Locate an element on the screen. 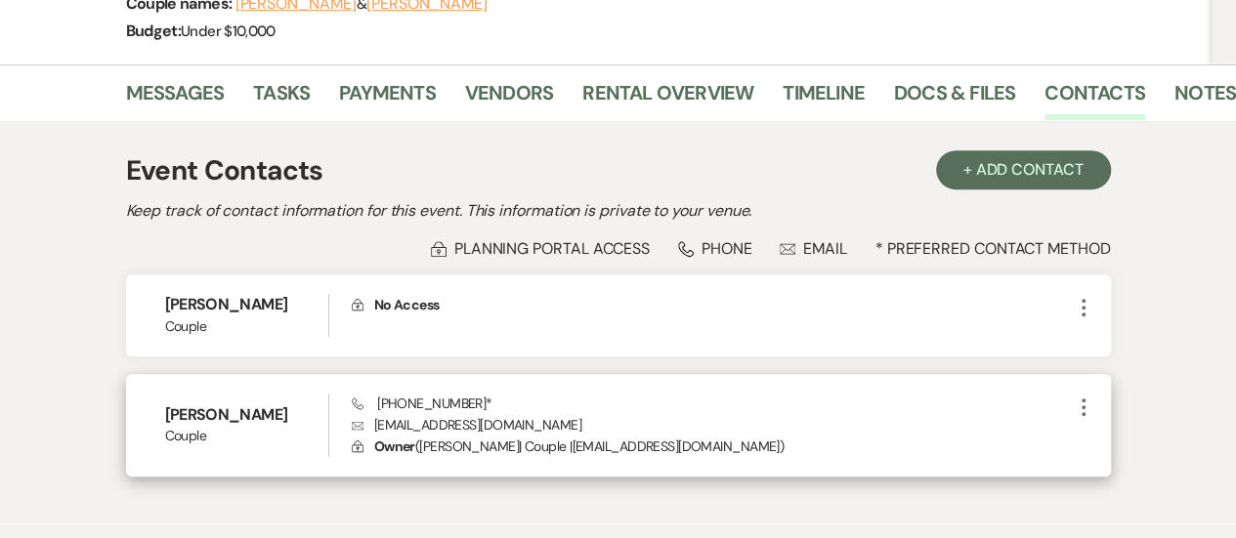 The height and width of the screenshot is (538, 1236). span: Under $10,000 is located at coordinates (228, 31).